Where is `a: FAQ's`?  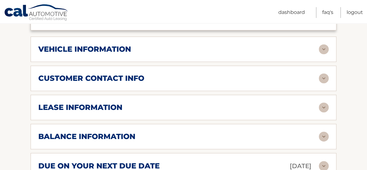
a: FAQ's is located at coordinates (328, 12).